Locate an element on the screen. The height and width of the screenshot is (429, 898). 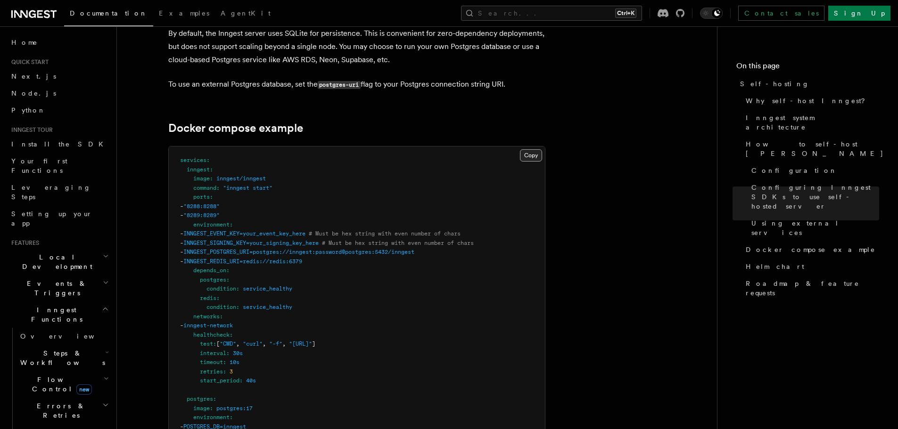
a: Install the SDK is located at coordinates (59, 144).